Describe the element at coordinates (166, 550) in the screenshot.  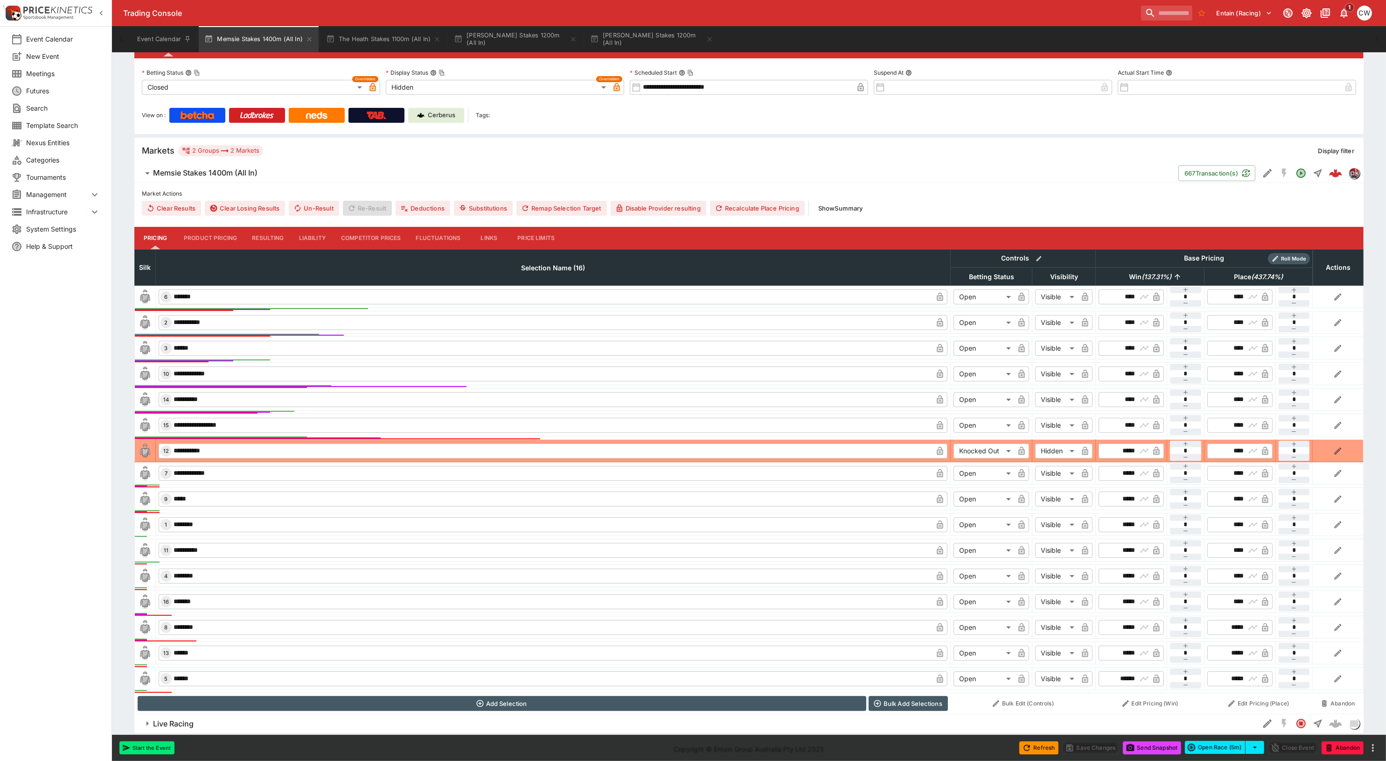
I see `span: 11` at that location.